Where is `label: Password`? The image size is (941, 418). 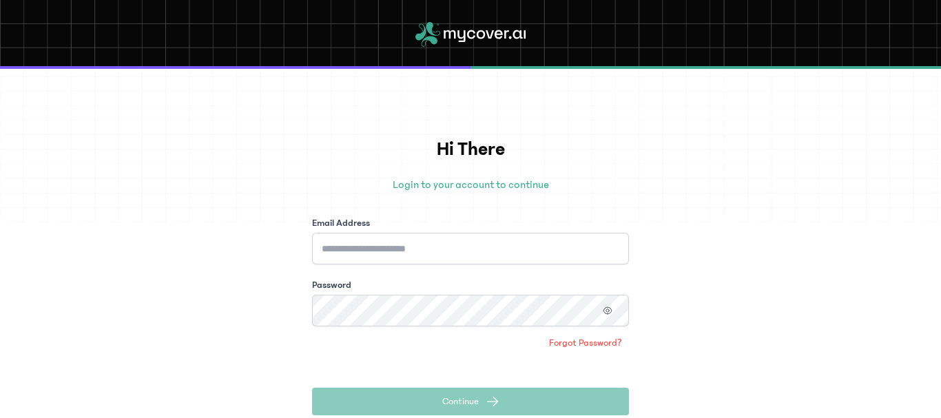
label: Password is located at coordinates (331, 285).